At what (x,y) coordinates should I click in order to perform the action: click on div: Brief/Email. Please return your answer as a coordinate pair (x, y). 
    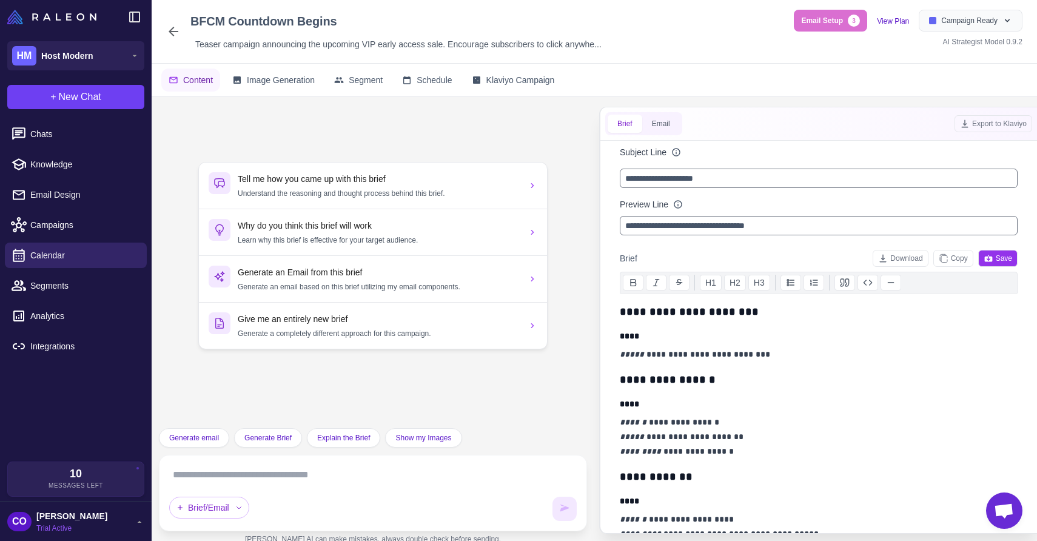
    Looking at the image, I should click on (209, 508).